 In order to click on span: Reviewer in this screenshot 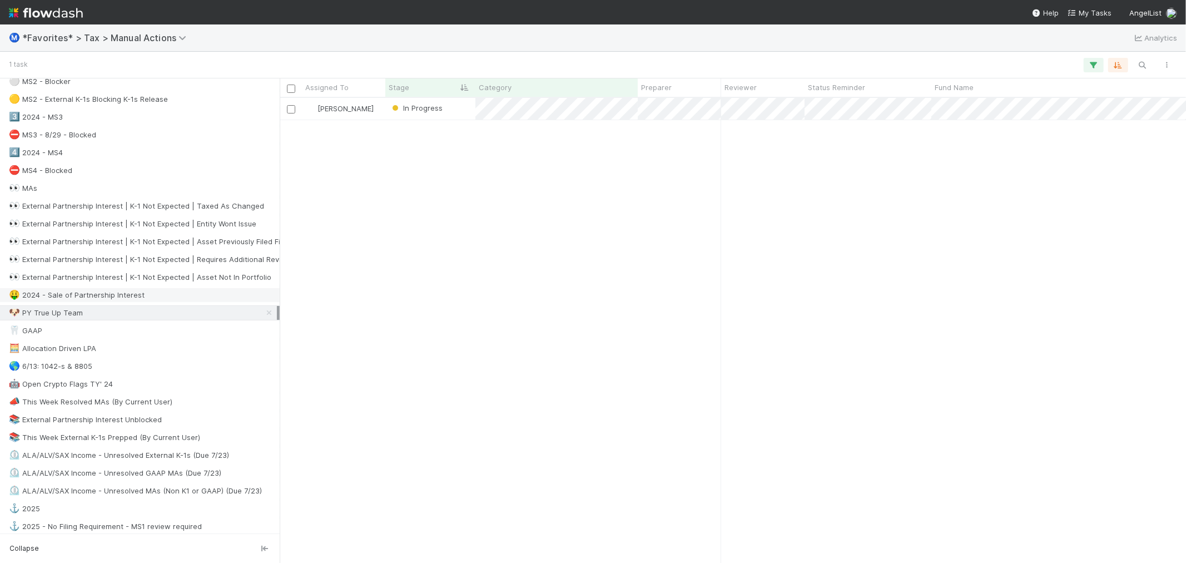, I will do `click(741, 87)`.